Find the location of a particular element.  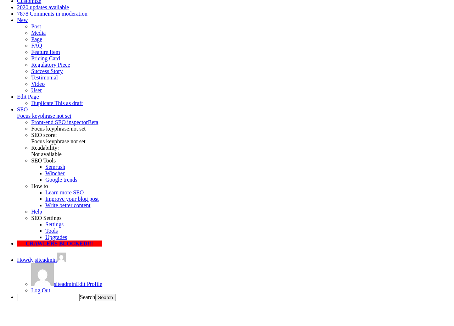

div: How to is located at coordinates (241, 186).